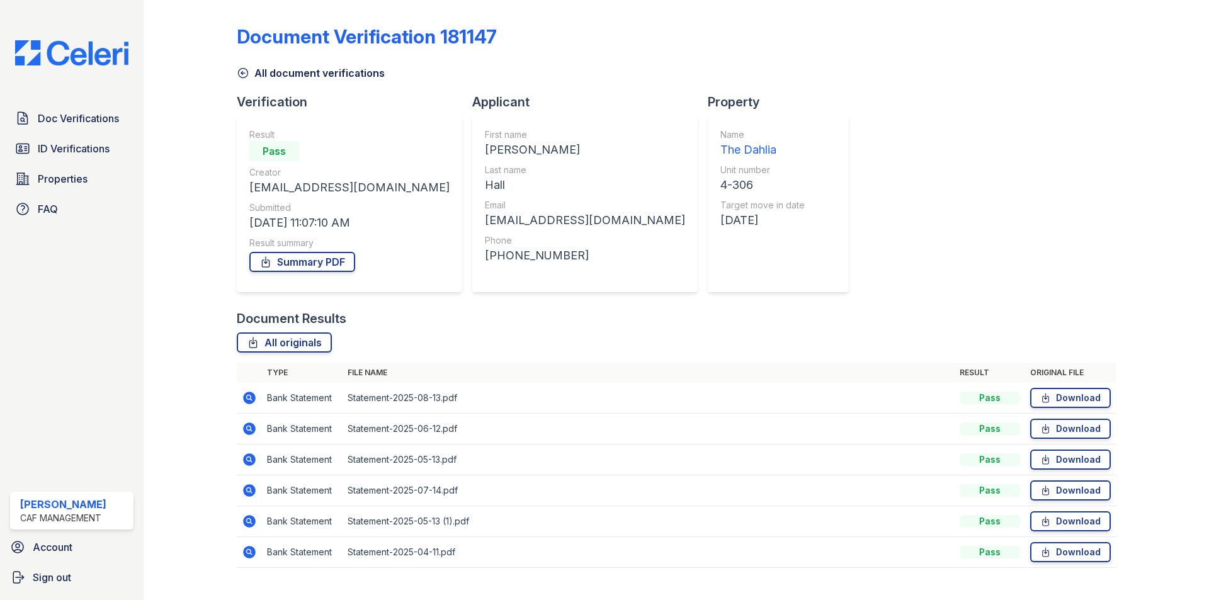  I want to click on th: Result, so click(990, 373).